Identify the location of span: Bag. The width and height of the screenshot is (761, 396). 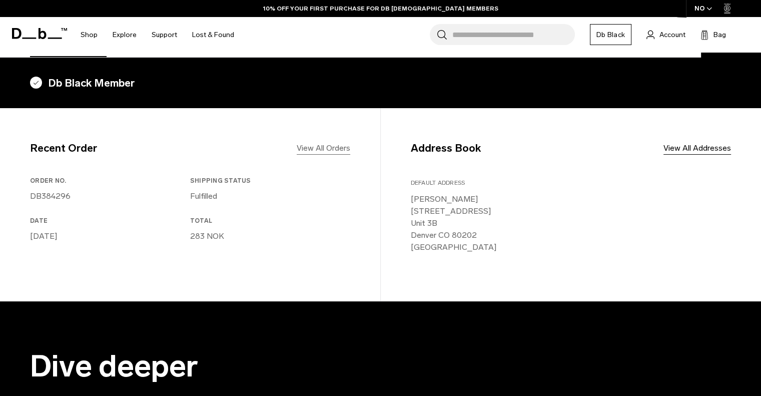
(720, 35).